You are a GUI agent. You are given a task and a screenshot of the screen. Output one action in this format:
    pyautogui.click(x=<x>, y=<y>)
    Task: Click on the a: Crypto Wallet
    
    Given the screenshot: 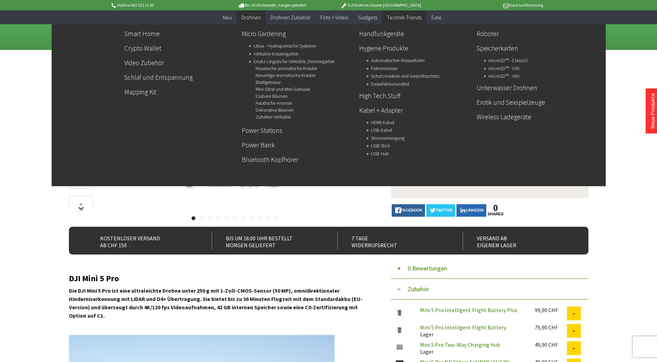 What is the action you would take?
    pyautogui.click(x=180, y=48)
    